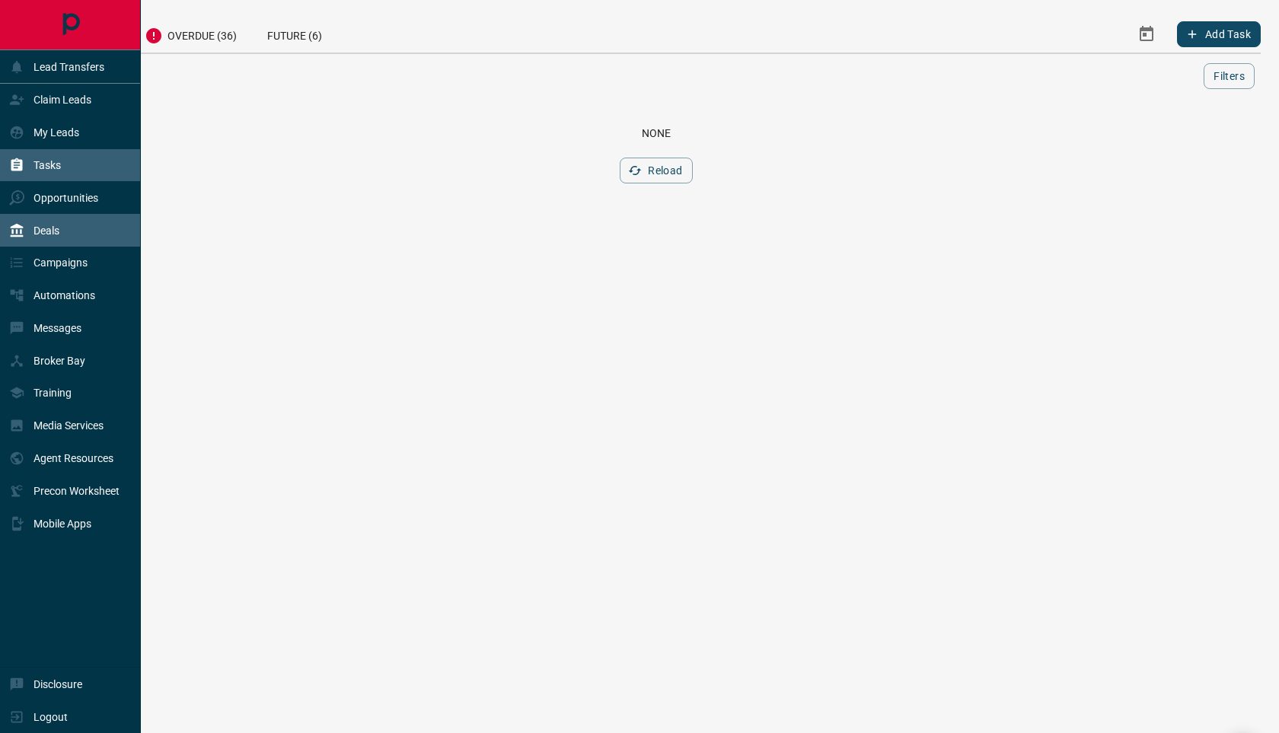 Image resolution: width=1279 pixels, height=733 pixels. What do you see at coordinates (190, 33) in the screenshot?
I see `div: Overdue (36)` at bounding box center [190, 33].